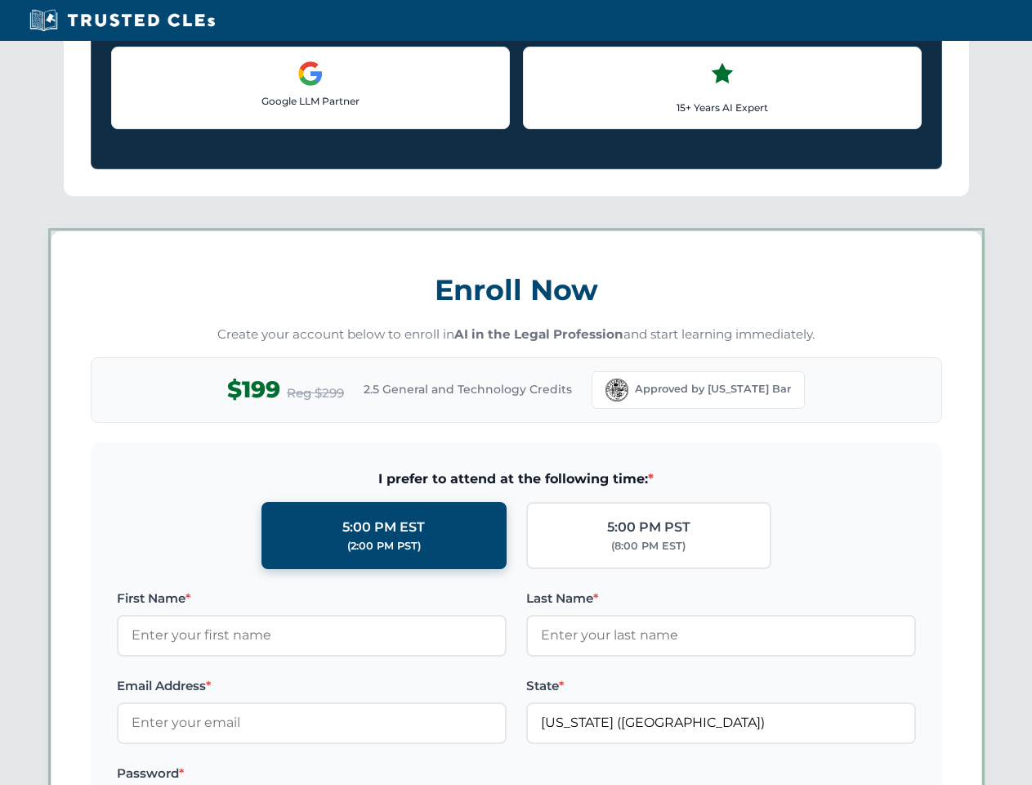 The height and width of the screenshot is (785, 1032). What do you see at coordinates (316, 393) in the screenshot?
I see `span: Reg $299` at bounding box center [316, 393].